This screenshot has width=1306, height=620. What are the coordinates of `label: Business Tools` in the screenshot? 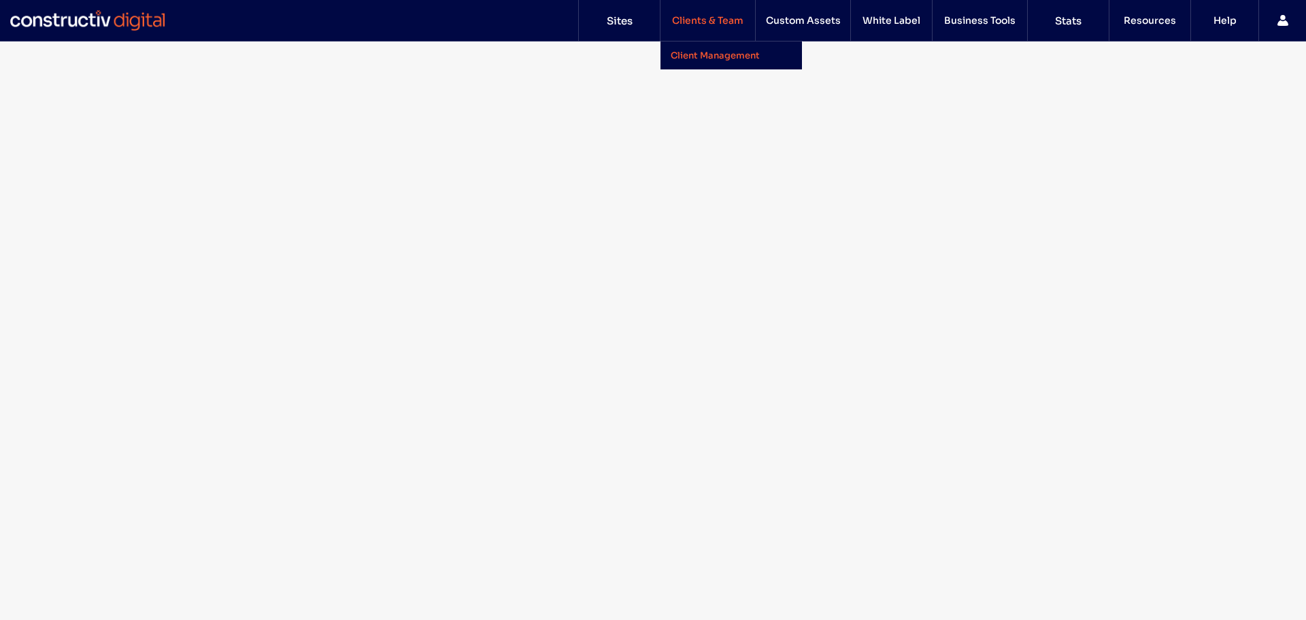 It's located at (980, 20).